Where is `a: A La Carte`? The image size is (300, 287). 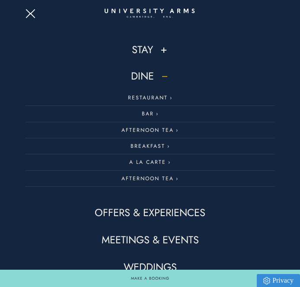 a: A La Carte is located at coordinates (150, 162).